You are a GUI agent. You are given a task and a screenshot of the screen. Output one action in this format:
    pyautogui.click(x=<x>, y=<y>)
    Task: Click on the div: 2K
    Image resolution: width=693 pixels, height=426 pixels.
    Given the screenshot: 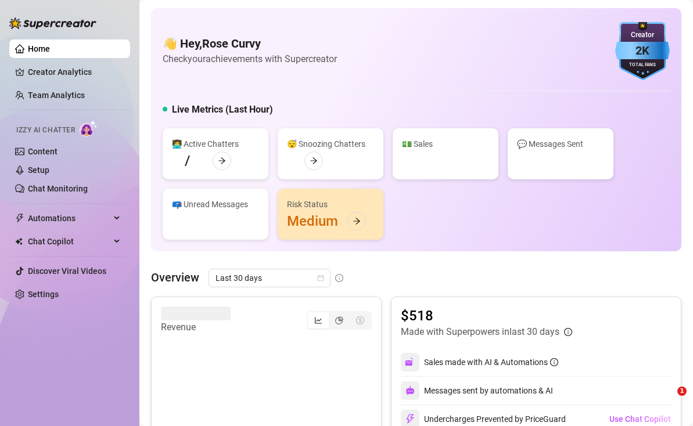 What is the action you would take?
    pyautogui.click(x=642, y=51)
    